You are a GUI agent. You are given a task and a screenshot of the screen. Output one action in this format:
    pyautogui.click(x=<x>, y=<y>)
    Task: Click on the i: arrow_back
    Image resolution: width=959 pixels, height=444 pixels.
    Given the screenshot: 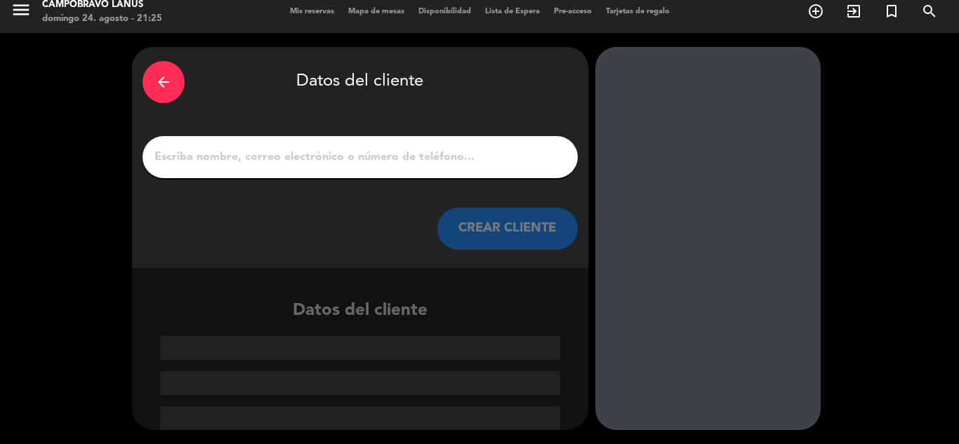 What is the action you would take?
    pyautogui.click(x=164, y=82)
    